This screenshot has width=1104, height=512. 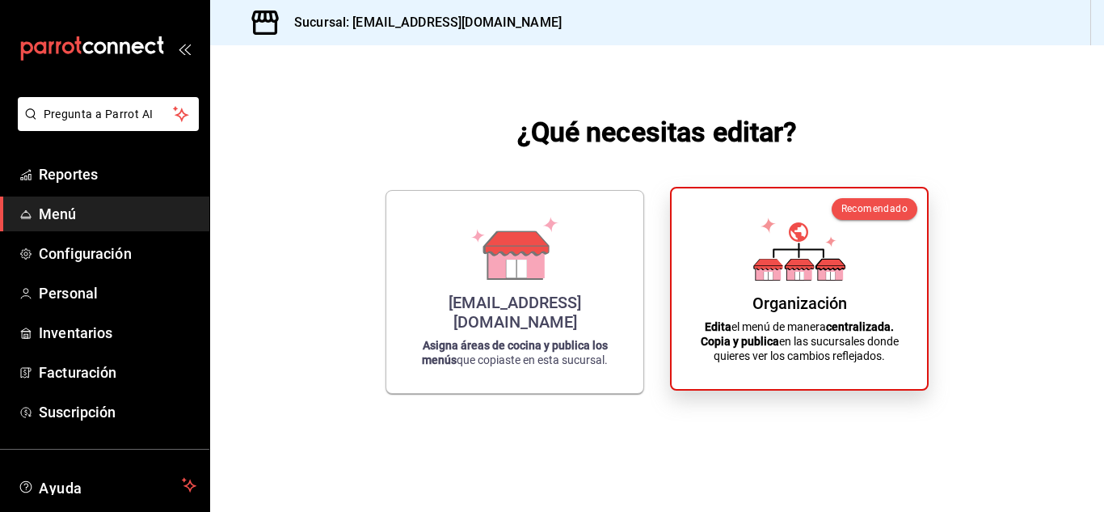 I want to click on span: Recomendado, so click(x=875, y=209).